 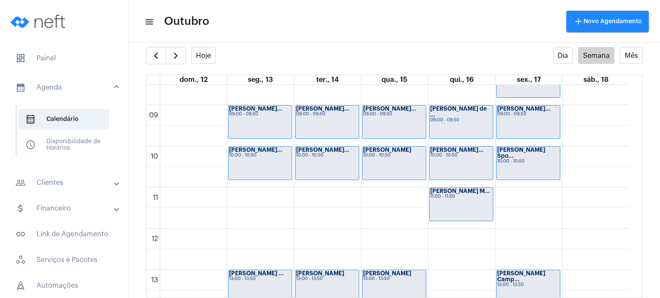 I want to click on div: sidenav iconAgenda, so click(x=67, y=134).